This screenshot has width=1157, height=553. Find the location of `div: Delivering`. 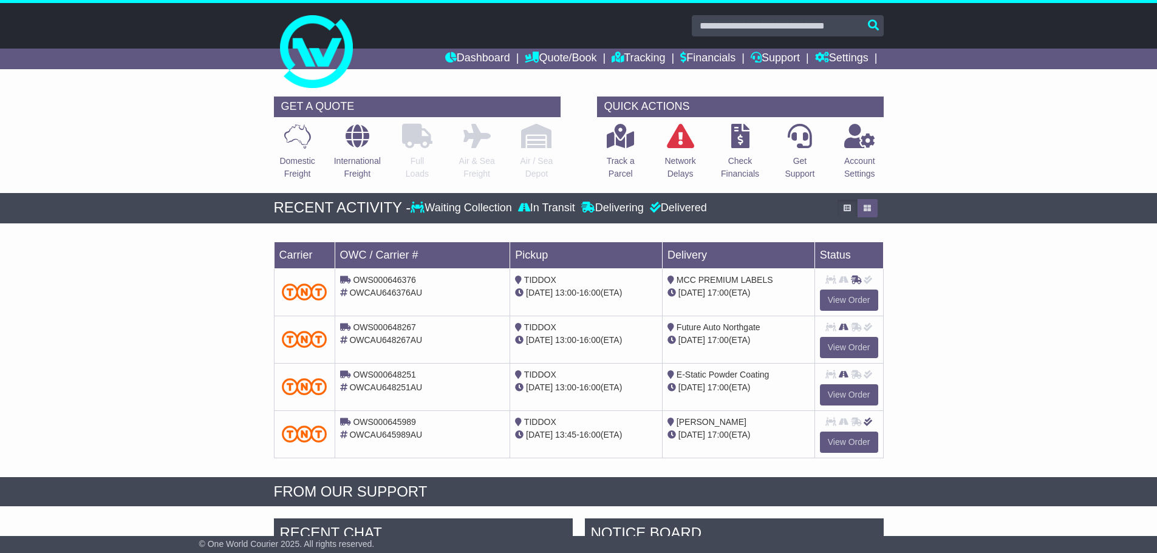

div: Delivering is located at coordinates (612, 208).